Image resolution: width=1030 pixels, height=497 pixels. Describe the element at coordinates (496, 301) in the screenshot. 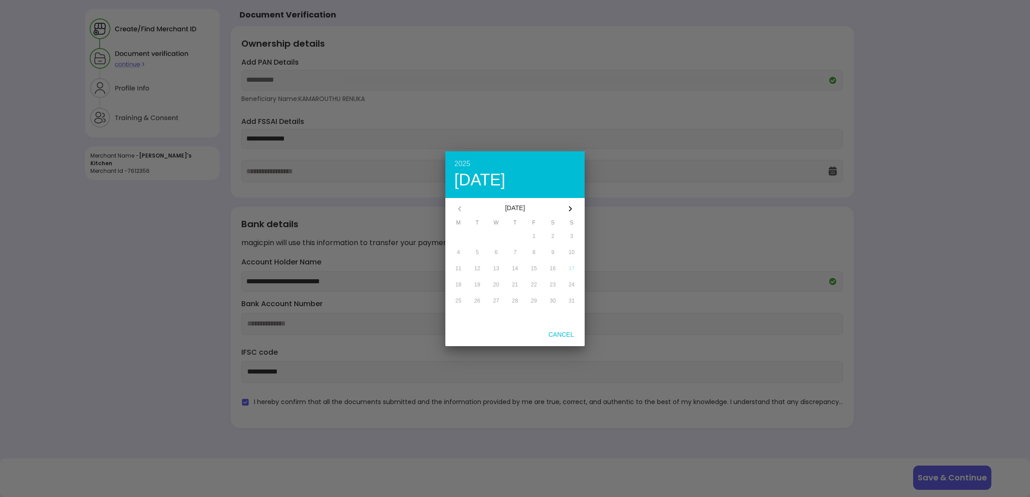

I see `span: 27` at that location.